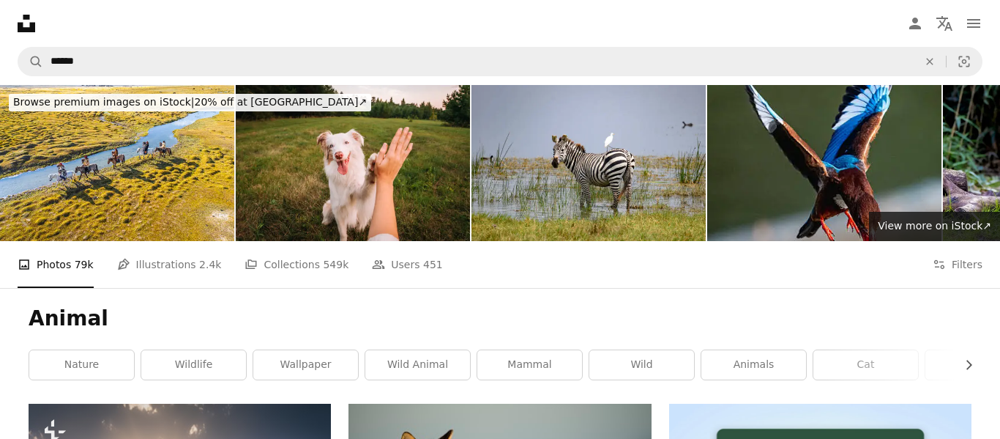 This screenshot has height=439, width=1000. Describe the element at coordinates (433, 264) in the screenshot. I see `span: 451` at that location.